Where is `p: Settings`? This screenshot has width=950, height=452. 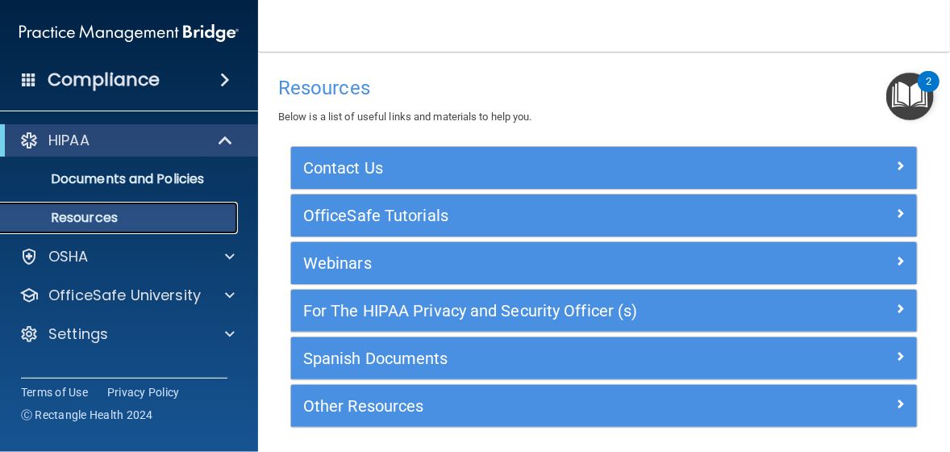 p: Settings is located at coordinates (78, 334).